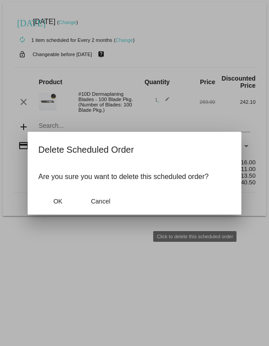 The image size is (269, 346). Describe the element at coordinates (135, 150) in the screenshot. I see `h2: Delete Scheduled Order` at that location.